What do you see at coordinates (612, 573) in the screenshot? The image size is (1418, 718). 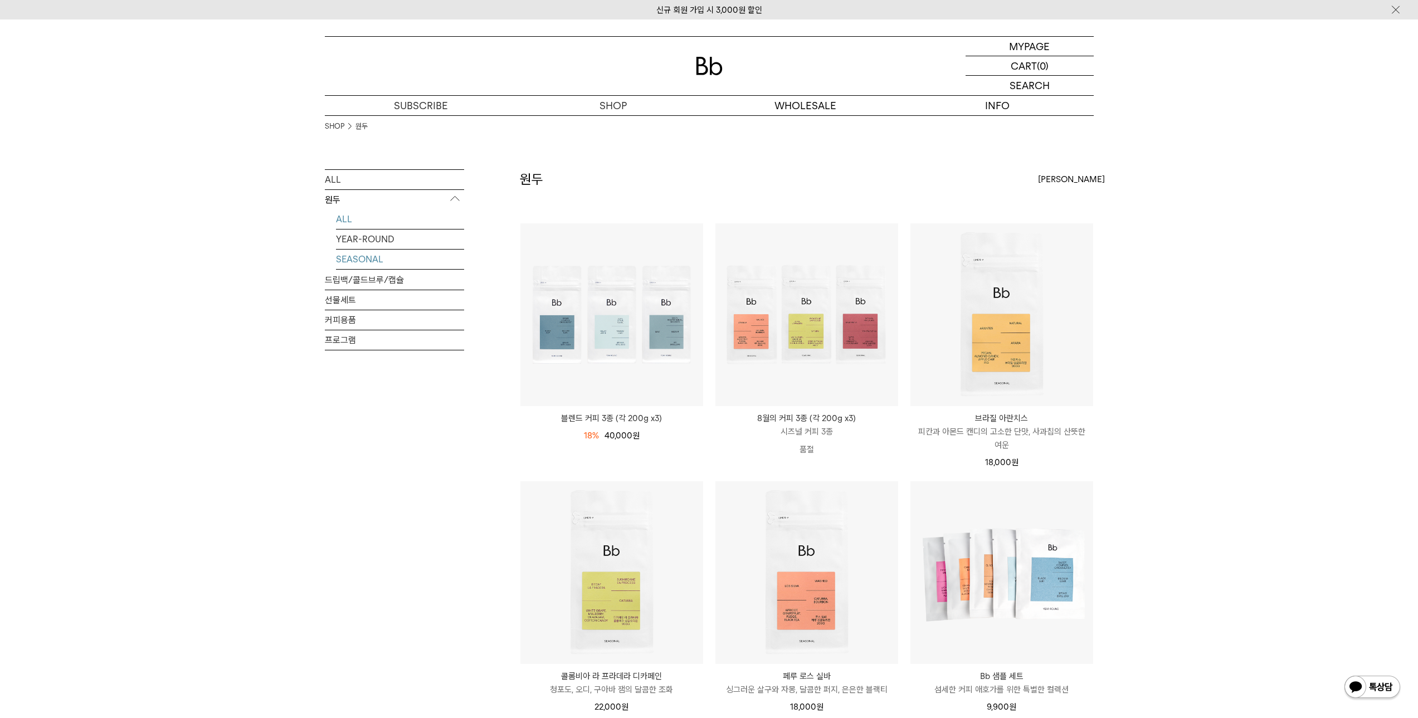 I see `a: 콜롬비아 라 프라데라 디카페인` at bounding box center [612, 573].